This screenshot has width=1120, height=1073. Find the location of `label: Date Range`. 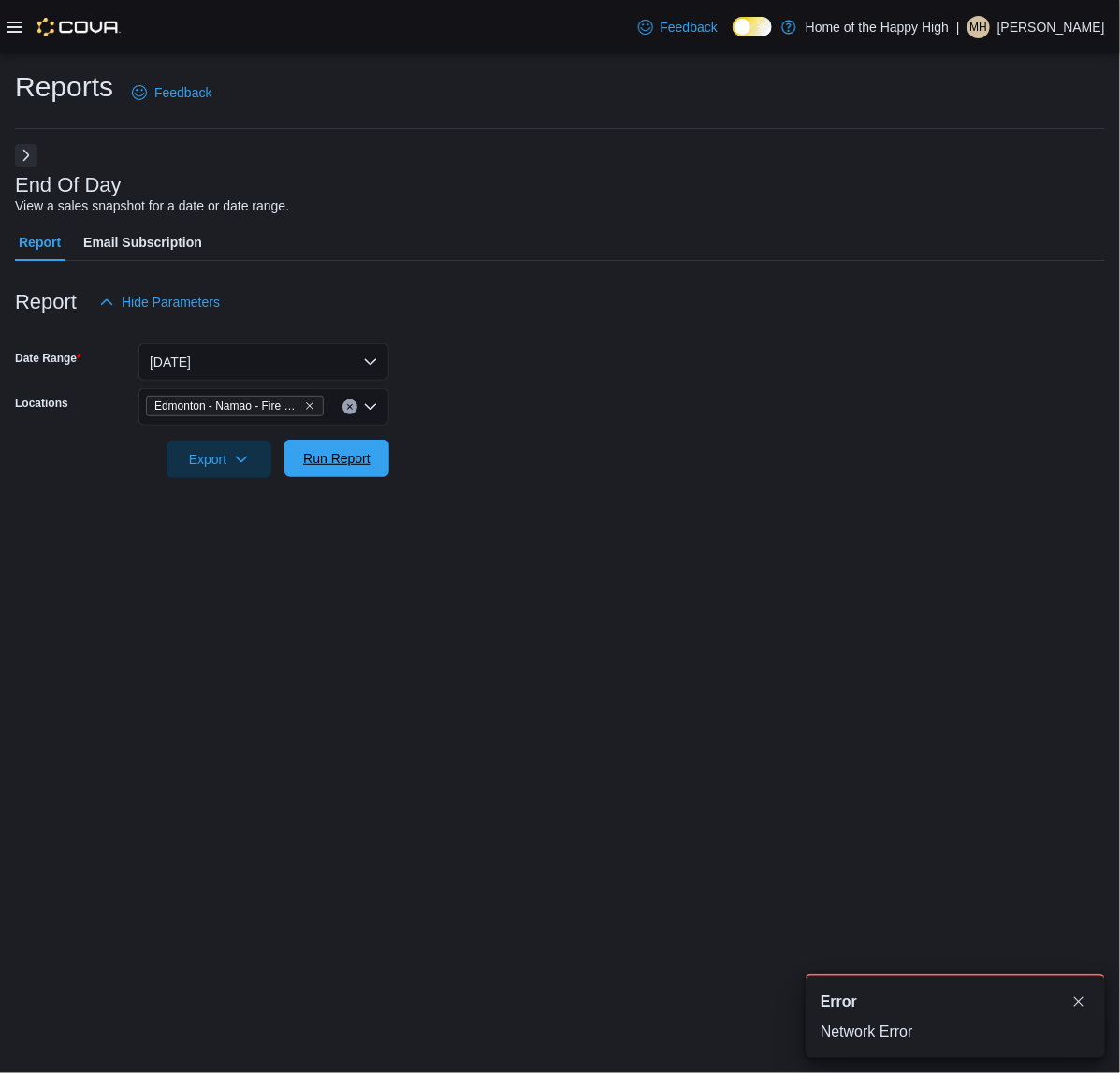

label: Date Range is located at coordinates (48, 358).